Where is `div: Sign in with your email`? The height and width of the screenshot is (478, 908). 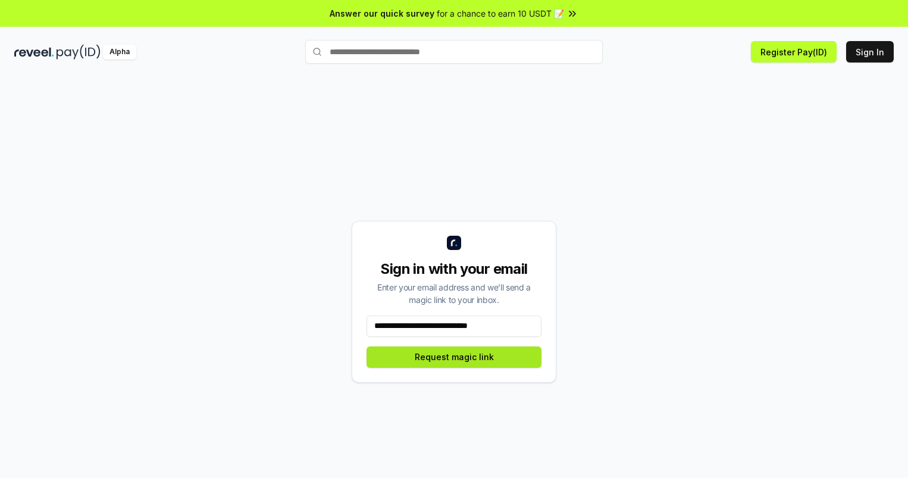 div: Sign in with your email is located at coordinates (454, 269).